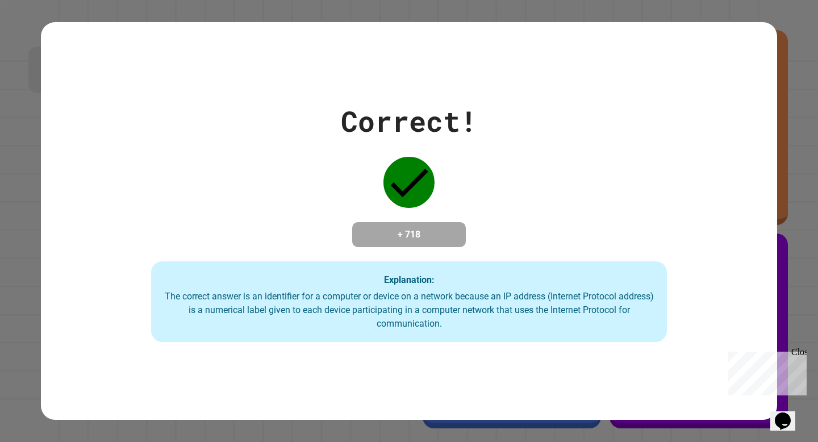 This screenshot has height=442, width=818. I want to click on div: Correct!, so click(409, 121).